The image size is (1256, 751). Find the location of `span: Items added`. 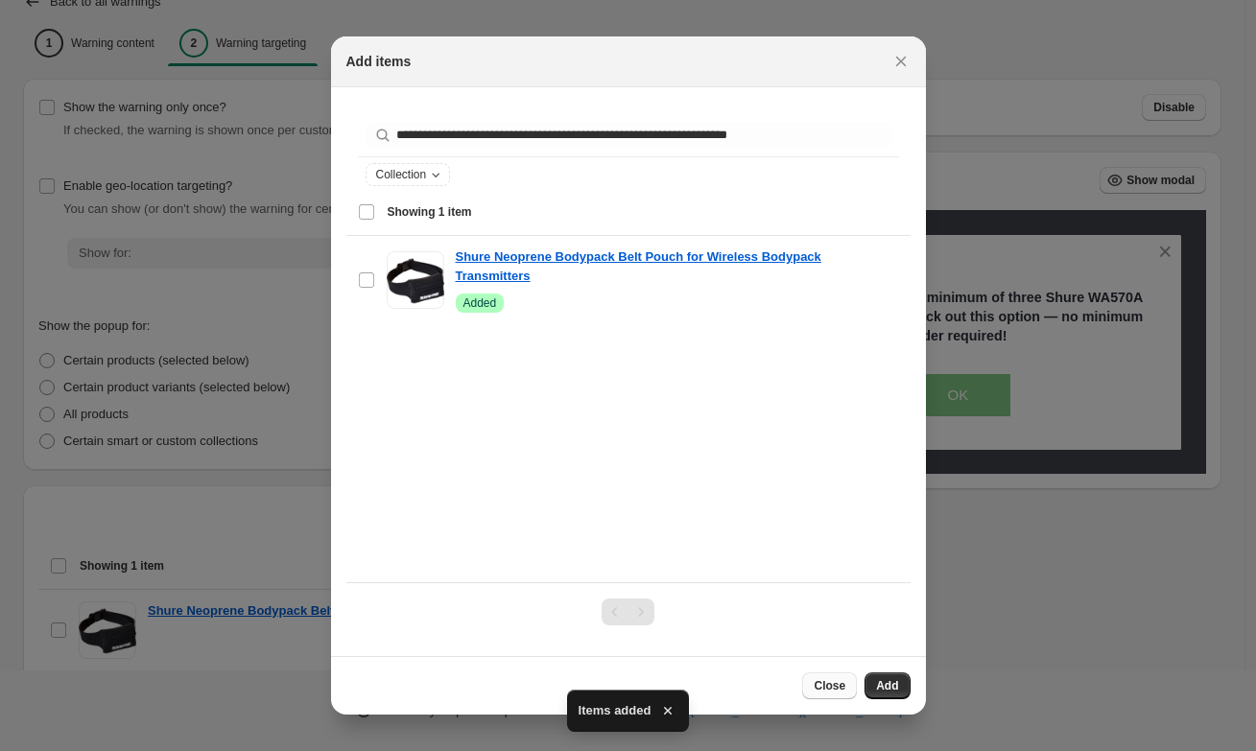

span: Items added is located at coordinates (615, 711).